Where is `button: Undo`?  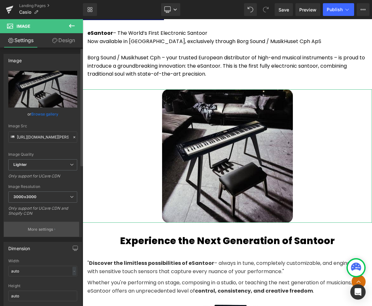
button: Undo is located at coordinates (251, 10).